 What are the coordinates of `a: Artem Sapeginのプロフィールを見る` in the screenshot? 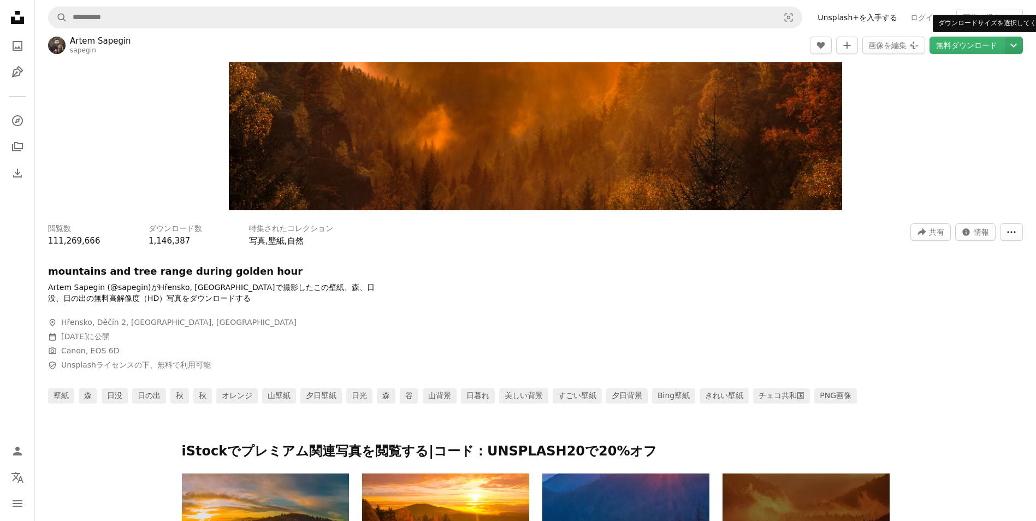 It's located at (57, 45).